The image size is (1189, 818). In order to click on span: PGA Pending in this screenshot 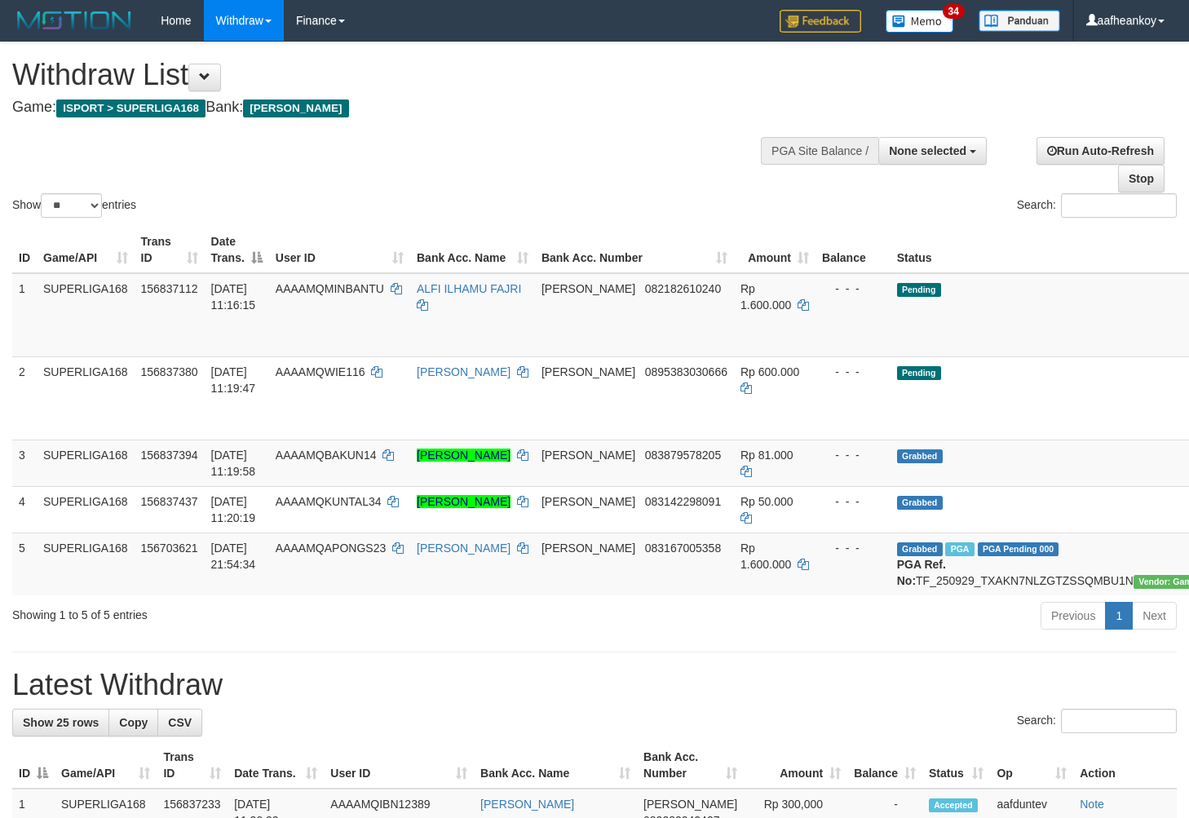, I will do `click(1018, 549)`.